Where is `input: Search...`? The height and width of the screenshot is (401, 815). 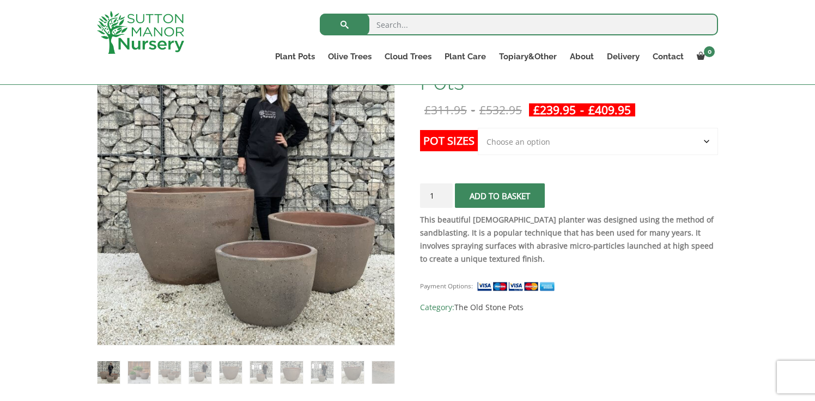
input: Search... is located at coordinates (518, 25).